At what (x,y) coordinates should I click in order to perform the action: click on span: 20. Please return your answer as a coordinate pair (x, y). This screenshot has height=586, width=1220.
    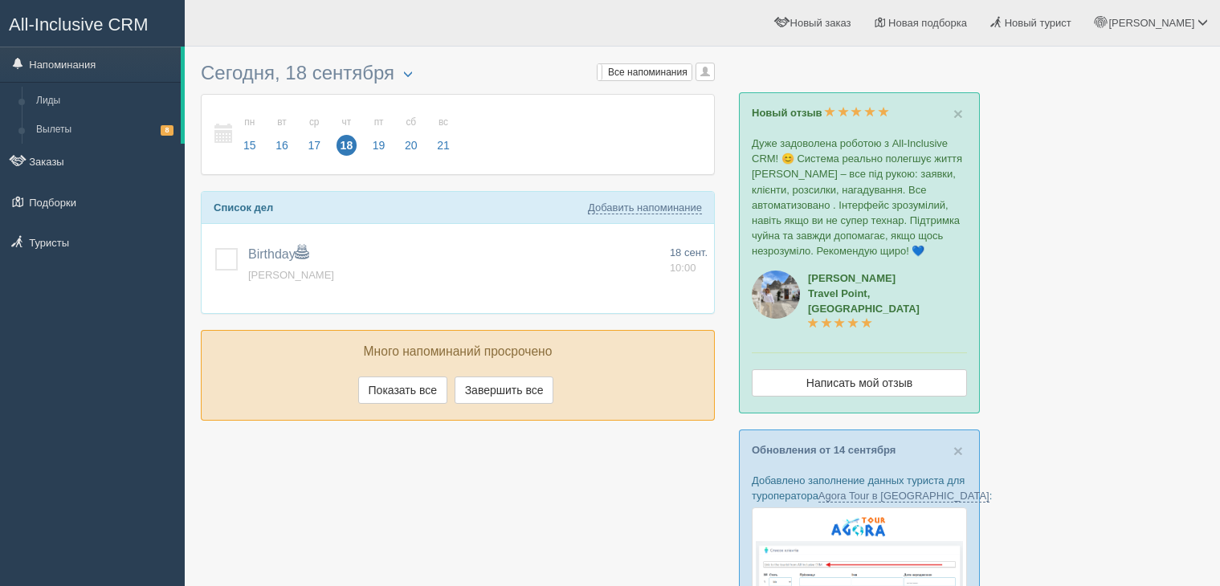
    Looking at the image, I should click on (411, 145).